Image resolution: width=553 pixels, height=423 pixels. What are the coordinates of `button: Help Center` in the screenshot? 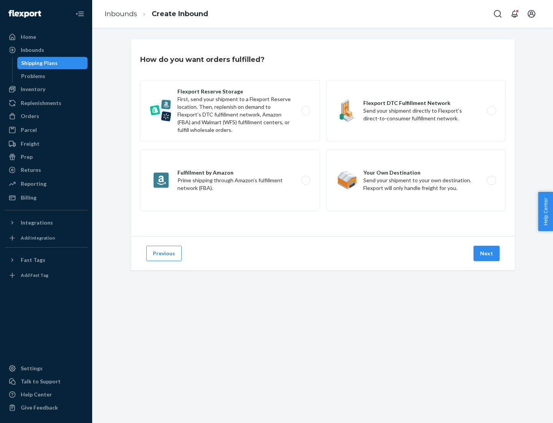 It's located at (545, 211).